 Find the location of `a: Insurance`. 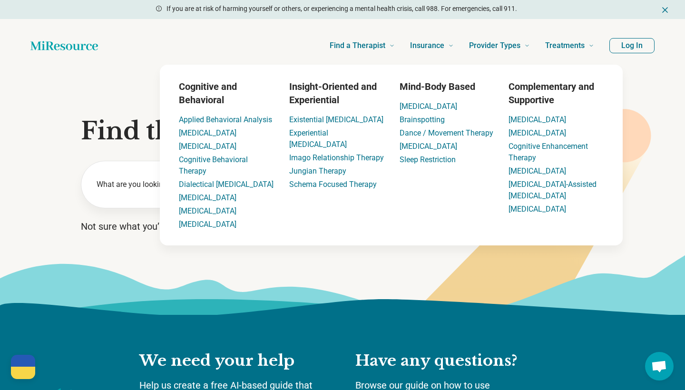

a: Insurance is located at coordinates (432, 46).